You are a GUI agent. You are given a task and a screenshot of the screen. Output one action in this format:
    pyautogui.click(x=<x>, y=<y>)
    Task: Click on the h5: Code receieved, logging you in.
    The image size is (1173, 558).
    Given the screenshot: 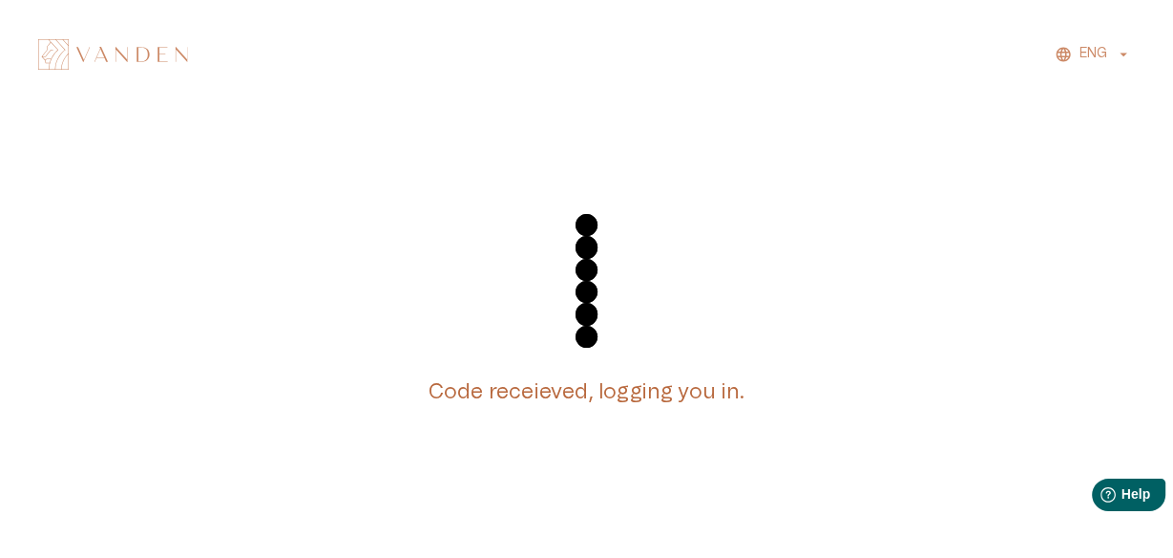 What is the action you would take?
    pyautogui.click(x=587, y=391)
    